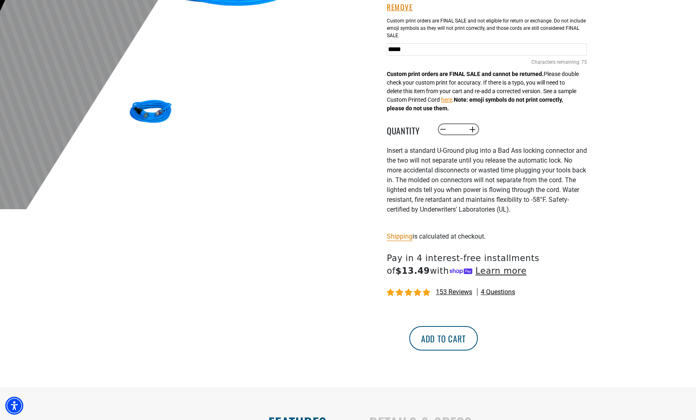 Image resolution: width=696 pixels, height=420 pixels. Describe the element at coordinates (400, 236) in the screenshot. I see `a: Shipping` at that location.